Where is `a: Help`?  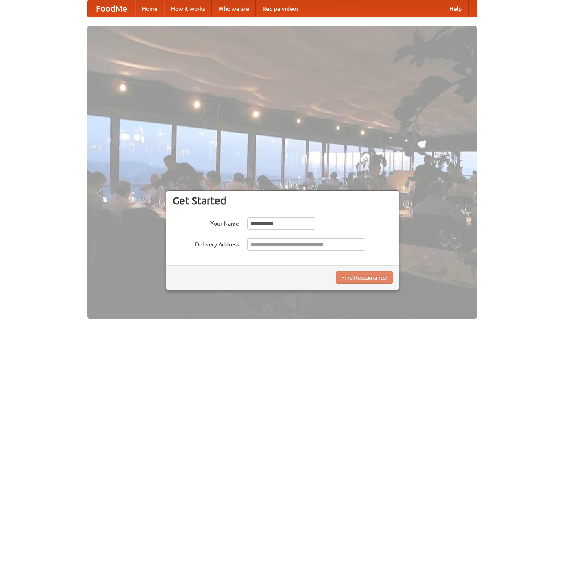 a: Help is located at coordinates (456, 9).